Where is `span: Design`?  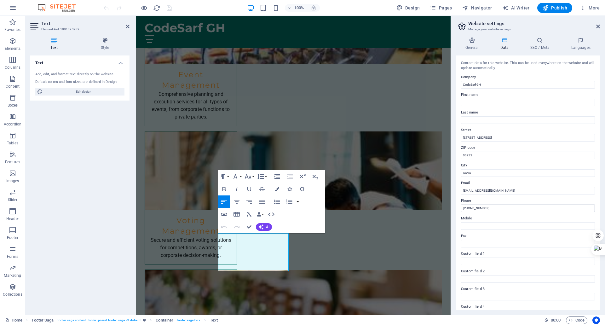 span: Design is located at coordinates (408, 8).